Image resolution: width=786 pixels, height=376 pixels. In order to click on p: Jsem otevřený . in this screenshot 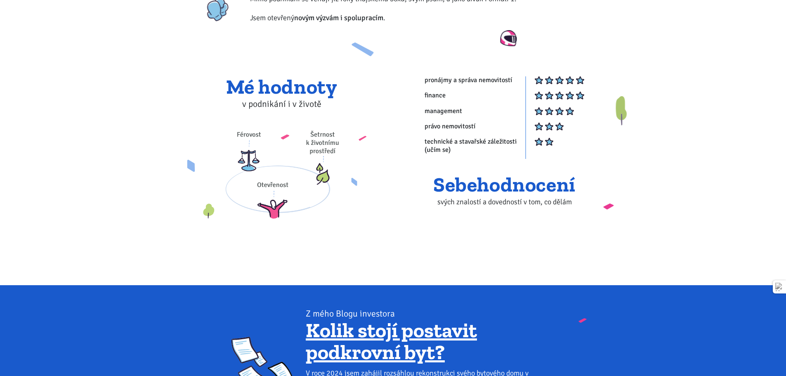, I will do `click(393, 18)`.